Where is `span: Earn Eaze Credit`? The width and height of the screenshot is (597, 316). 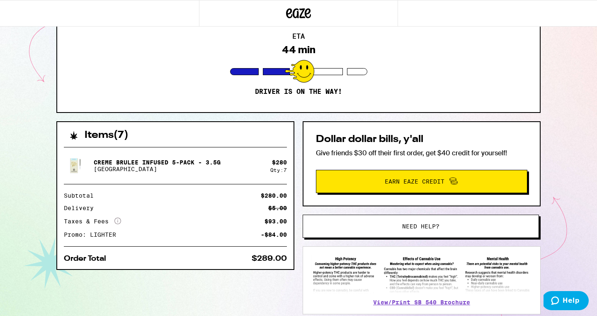 span: Earn Eaze Credit is located at coordinates (415, 181).